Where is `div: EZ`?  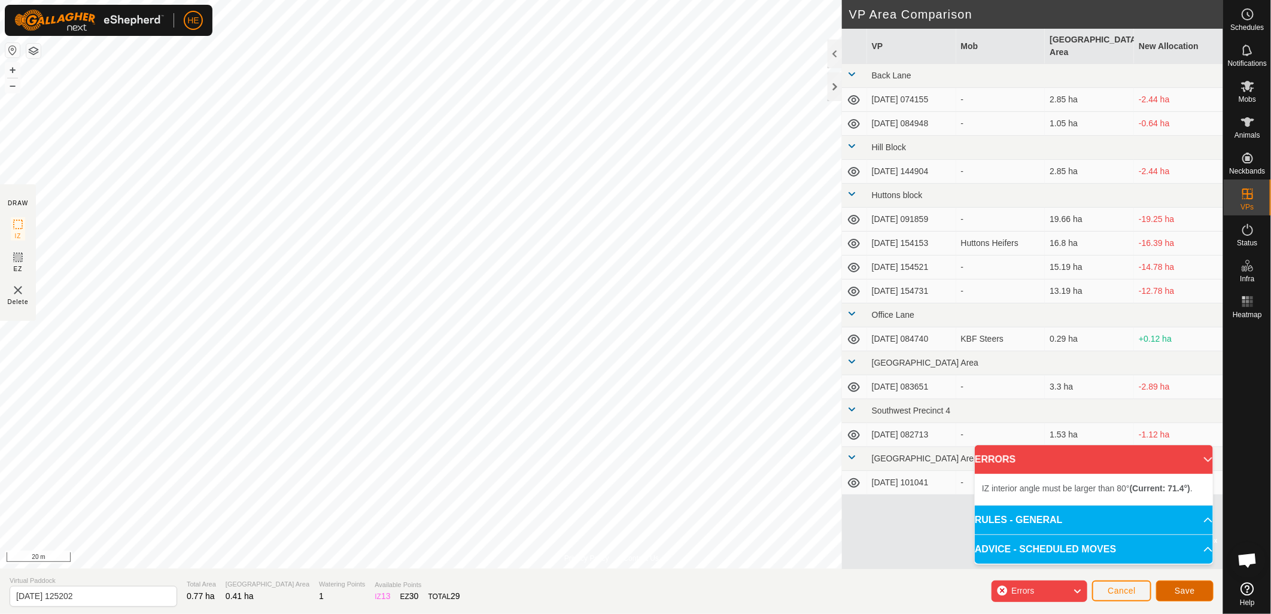 div: EZ is located at coordinates (409, 596).